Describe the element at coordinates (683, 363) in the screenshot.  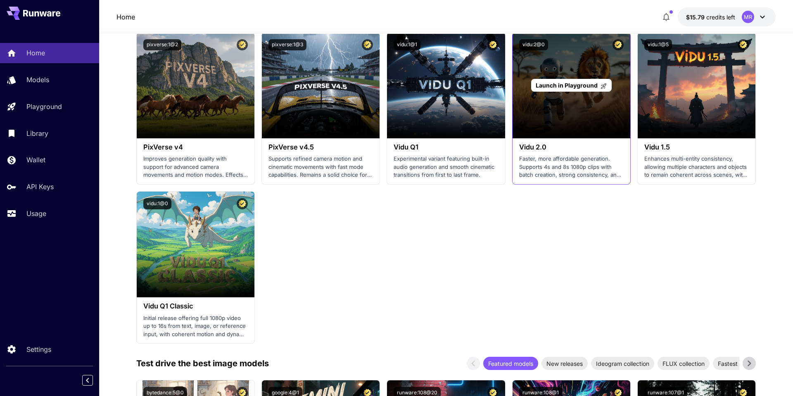
I see `div: FLUX collection` at that location.